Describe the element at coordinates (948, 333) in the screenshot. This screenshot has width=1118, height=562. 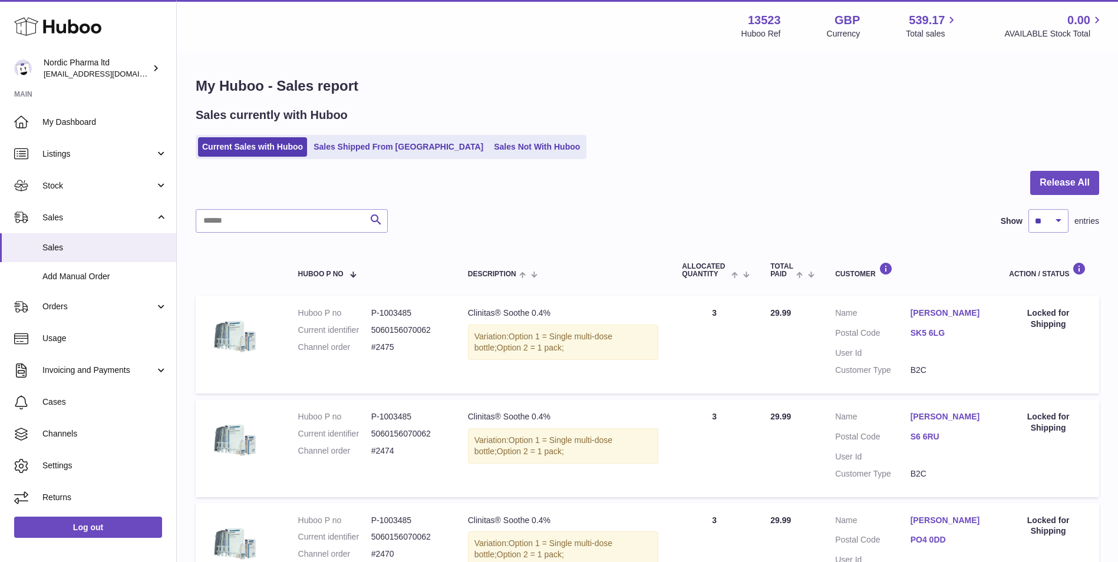
I see `a: SK5 6LG` at that location.